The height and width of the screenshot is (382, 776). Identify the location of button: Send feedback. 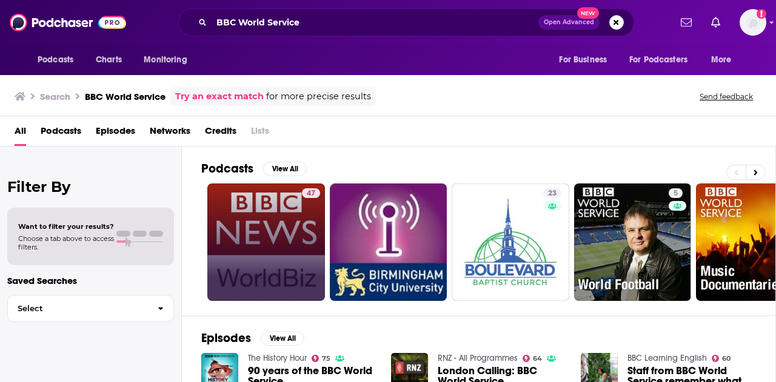
(726, 96).